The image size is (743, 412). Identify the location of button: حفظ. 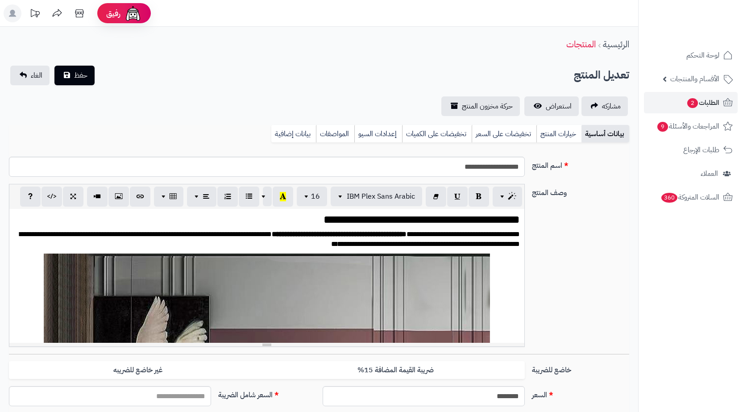
(74, 75).